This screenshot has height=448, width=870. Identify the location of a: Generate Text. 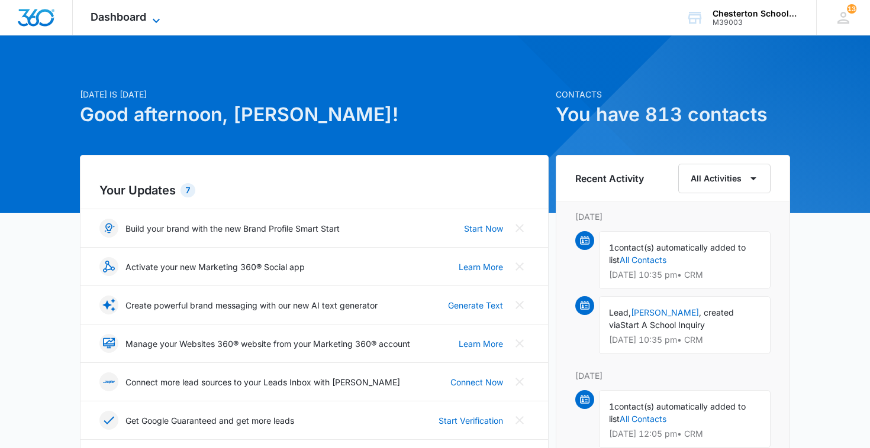
(475, 305).